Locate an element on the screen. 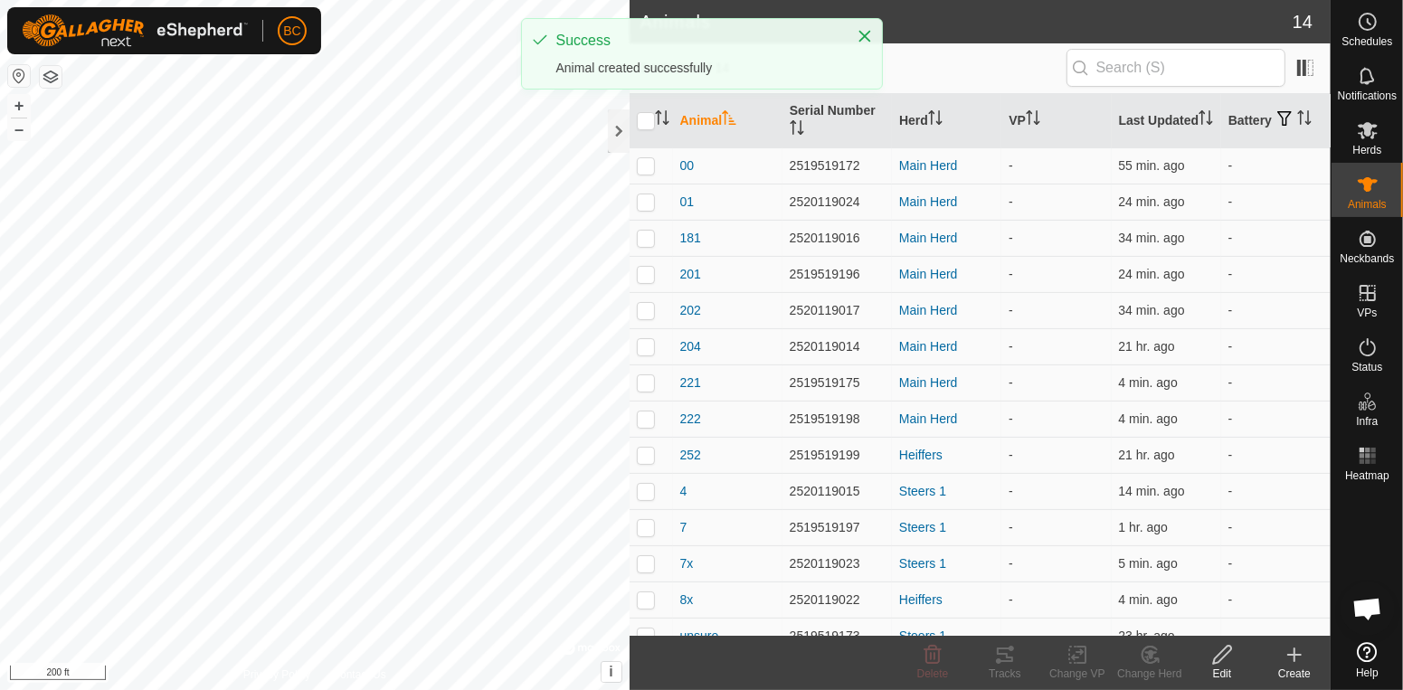 This screenshot has height=690, width=1403. button: Reset Map is located at coordinates (19, 76).